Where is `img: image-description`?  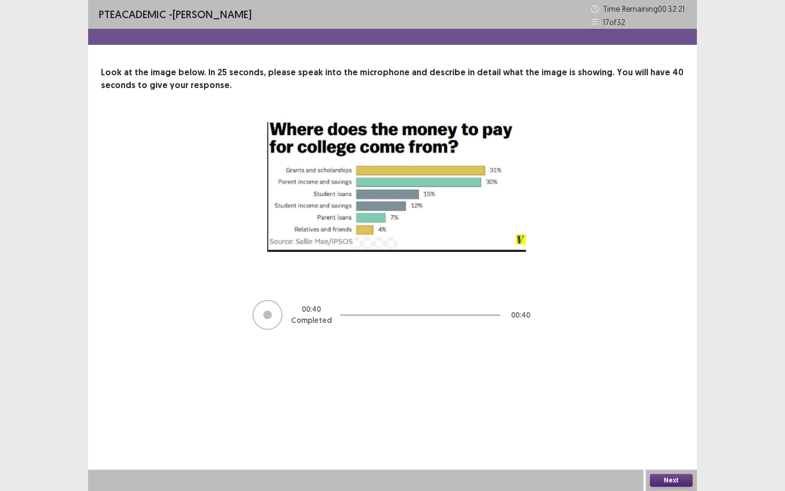 img: image-description is located at coordinates (392, 185).